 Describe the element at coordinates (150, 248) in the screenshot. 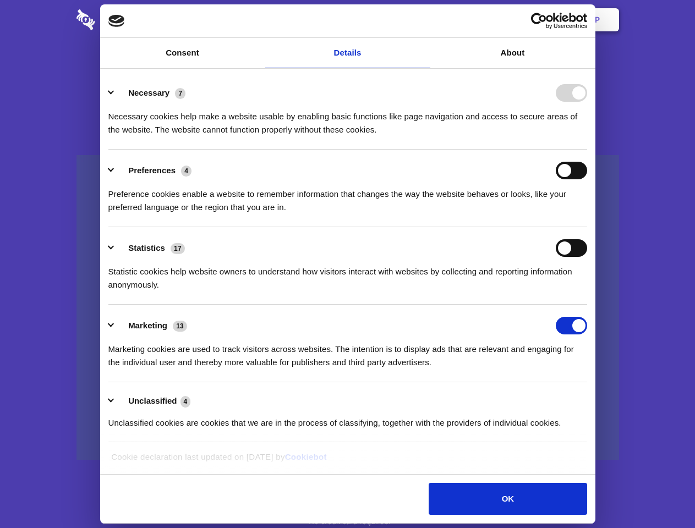

I see `button: Statistics (17)` at that location.